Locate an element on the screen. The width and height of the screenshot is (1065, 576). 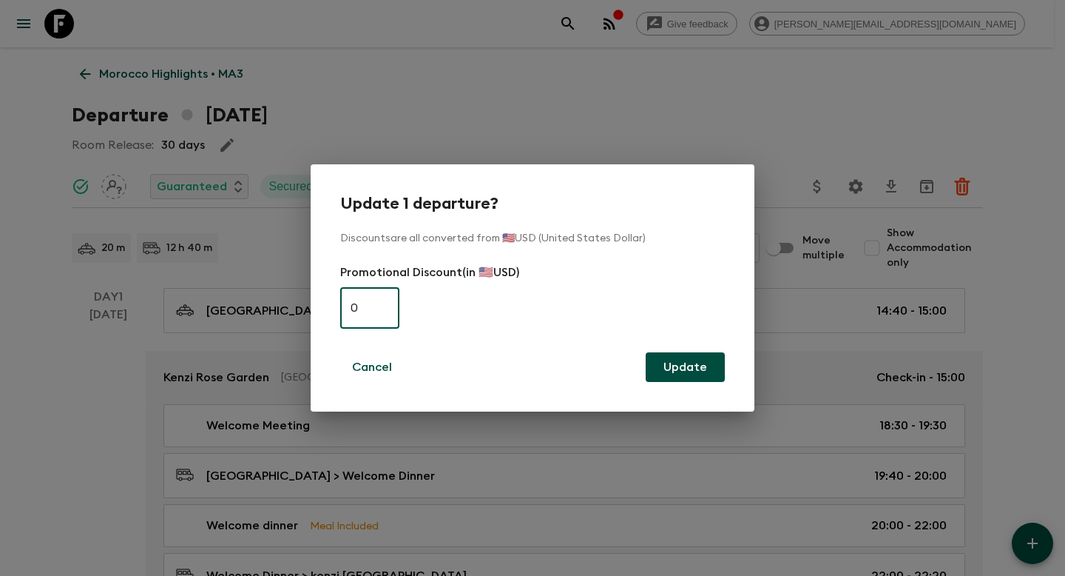
button: Update is located at coordinates (685, 367).